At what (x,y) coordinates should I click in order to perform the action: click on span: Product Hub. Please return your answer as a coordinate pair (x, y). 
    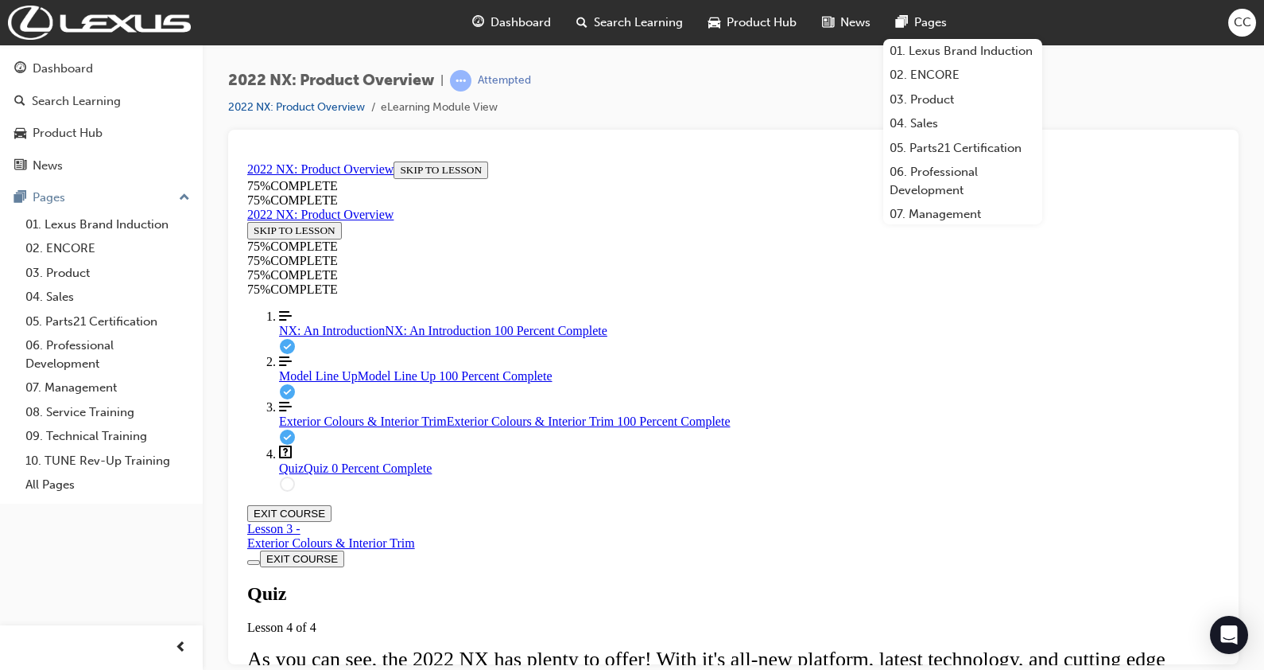
    Looking at the image, I should click on (762, 22).